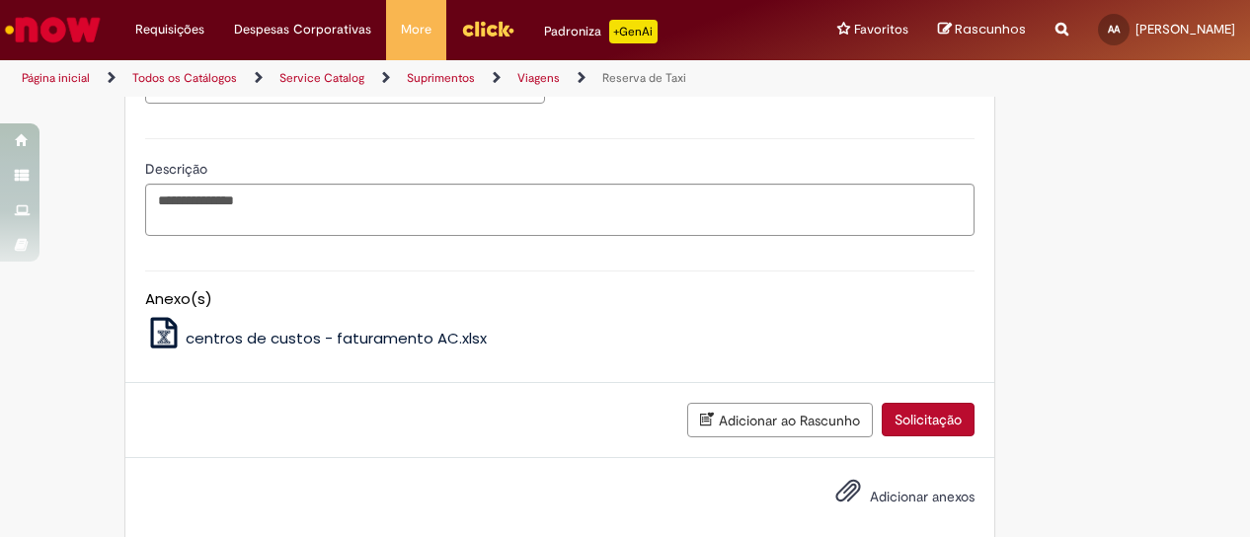  What do you see at coordinates (780, 420) in the screenshot?
I see `button: Adicionar ao Rascunho` at bounding box center [780, 420].